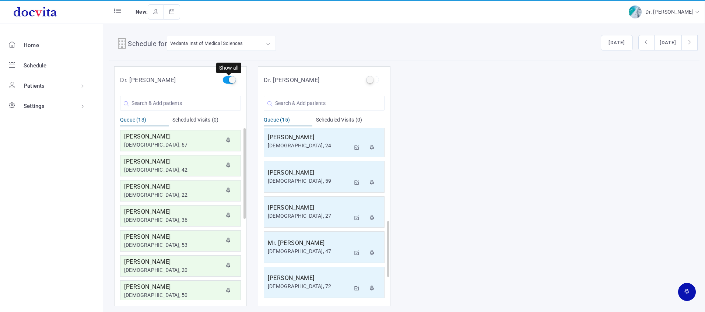 This screenshot has height=312, width=705. What do you see at coordinates (144, 121) in the screenshot?
I see `div: Queue (13)` at bounding box center [144, 121].